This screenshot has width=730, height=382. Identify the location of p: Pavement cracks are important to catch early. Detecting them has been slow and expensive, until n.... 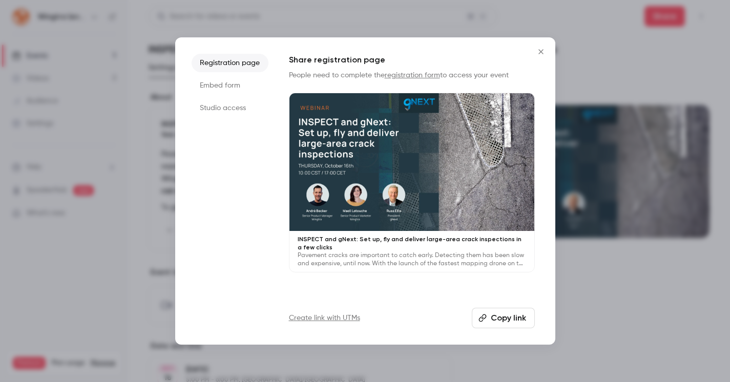
(412, 260).